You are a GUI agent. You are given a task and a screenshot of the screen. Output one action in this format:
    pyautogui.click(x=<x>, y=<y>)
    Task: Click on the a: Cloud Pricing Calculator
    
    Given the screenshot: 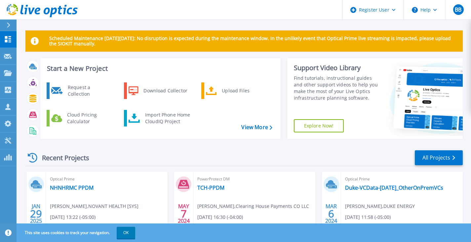 What is the action you would take?
    pyautogui.click(x=80, y=118)
    